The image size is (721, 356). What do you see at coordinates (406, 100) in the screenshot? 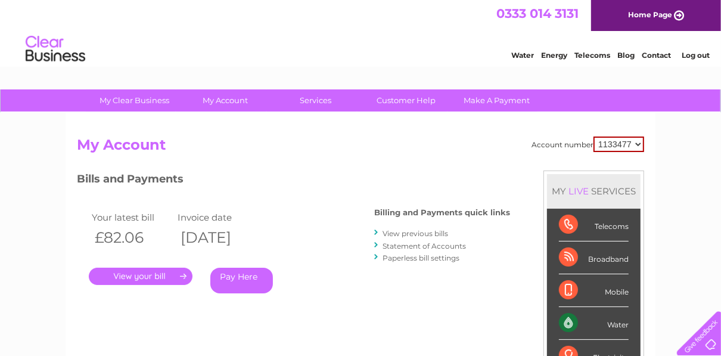
I see `a: Customer Help` at bounding box center [406, 100].